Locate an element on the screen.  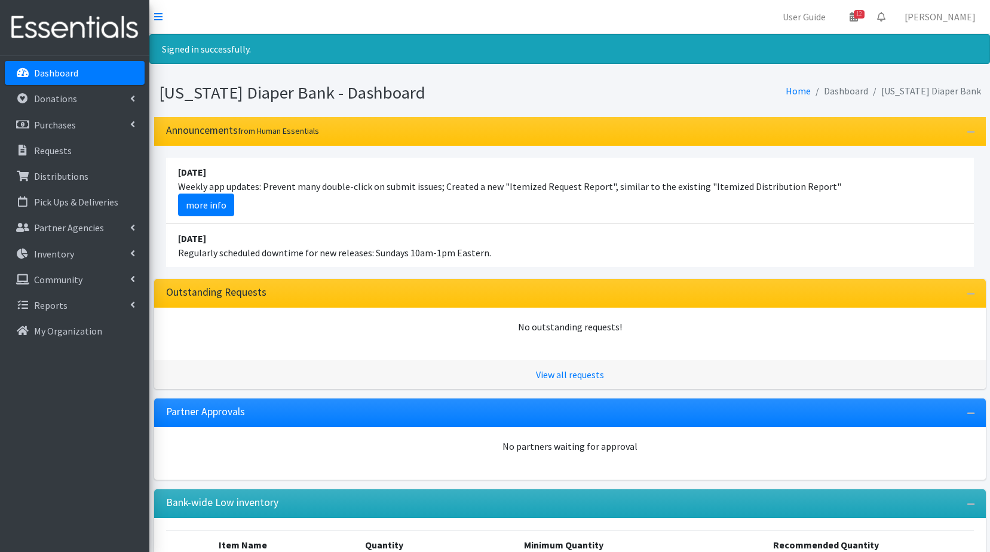
h3: Announcements is located at coordinates (243, 130).